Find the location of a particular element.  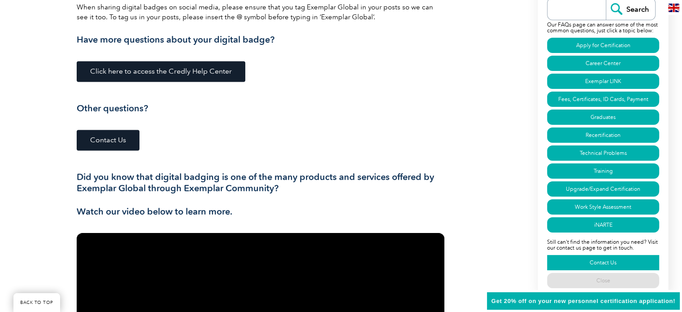

span: Get 20% off on your new personnel certification application! is located at coordinates (583, 300).